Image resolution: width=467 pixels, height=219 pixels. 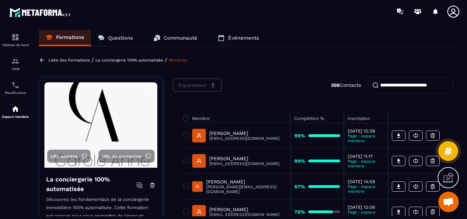 What do you see at coordinates (15, 117) in the screenshot?
I see `p: Espace membre` at bounding box center [15, 117].